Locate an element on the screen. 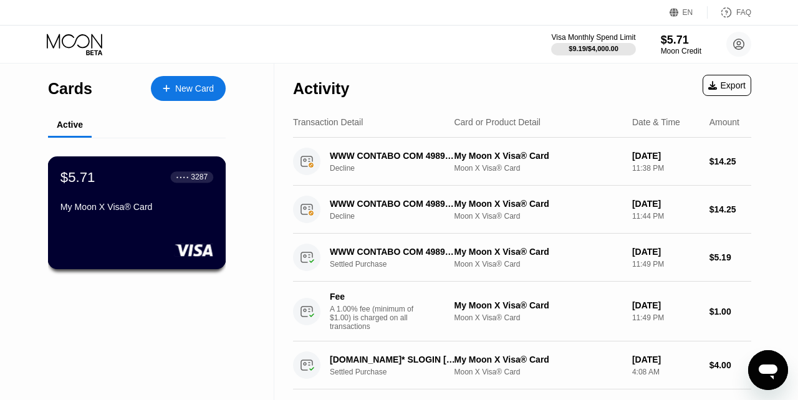 Image resolution: width=798 pixels, height=400 pixels. div: $1.00 is located at coordinates (730, 312).